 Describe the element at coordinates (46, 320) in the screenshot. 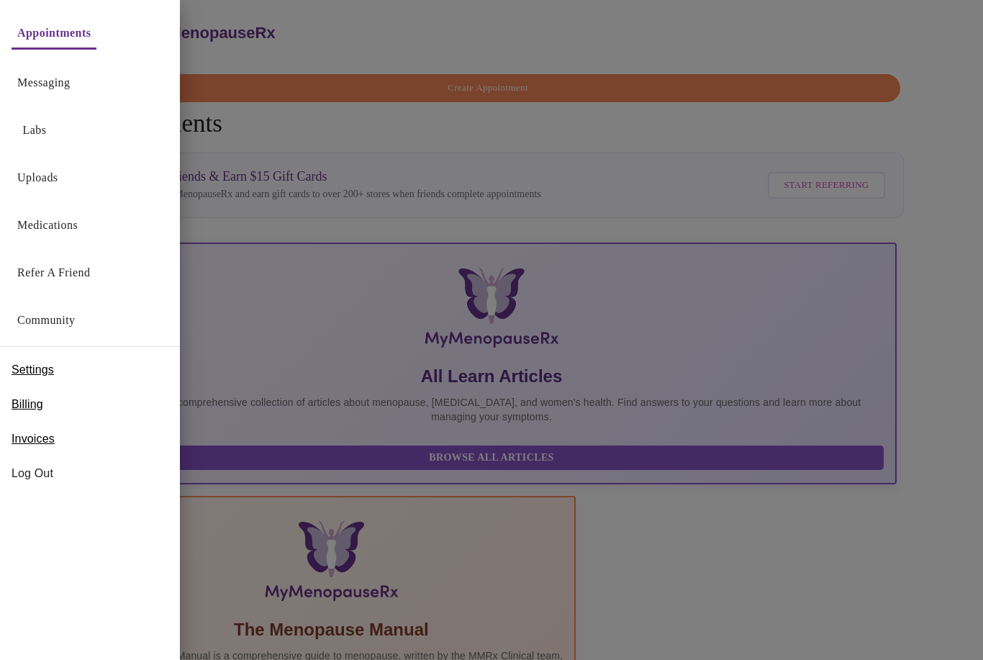

I see `button: Community` at that location.